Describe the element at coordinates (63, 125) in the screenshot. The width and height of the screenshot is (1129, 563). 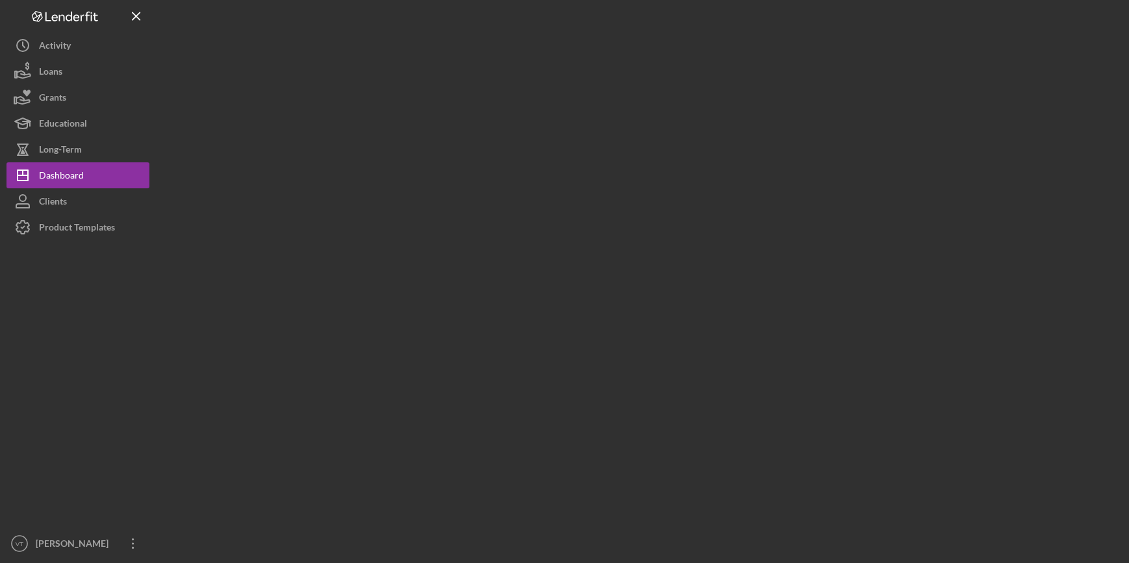
I see `div: Educational` at that location.